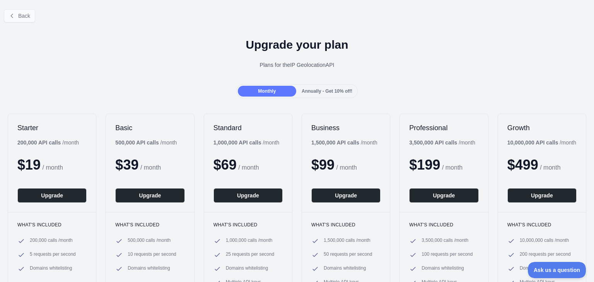 Image resolution: width=594 pixels, height=282 pixels. Describe the element at coordinates (533, 143) in the screenshot. I see `b: 10,000,000 API calls` at that location.